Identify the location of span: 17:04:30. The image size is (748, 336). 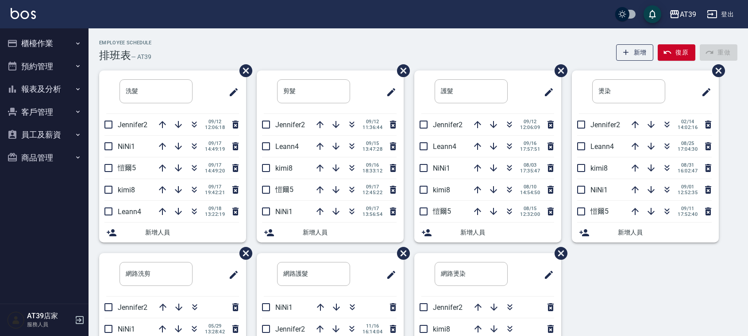
(688, 149).